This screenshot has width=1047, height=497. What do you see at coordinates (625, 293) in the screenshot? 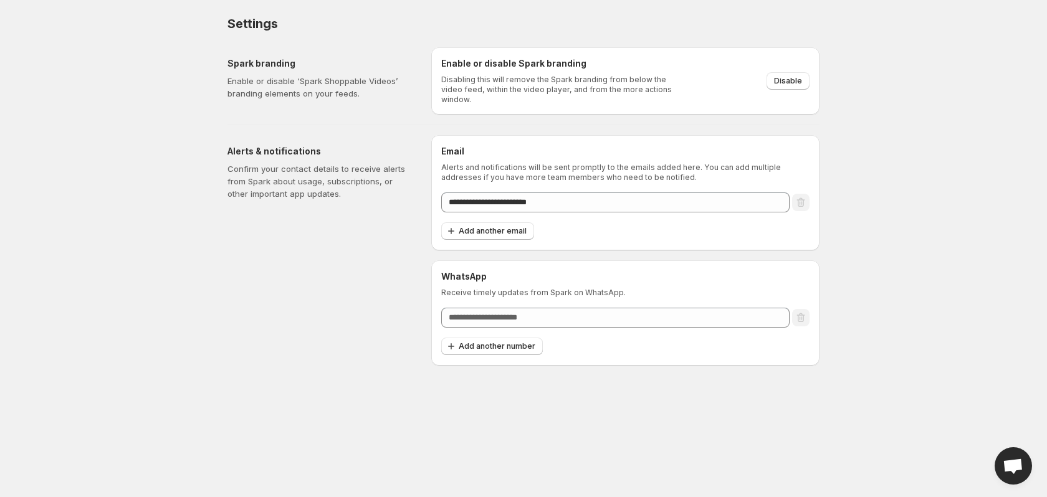
I see `p: Receive timely updates from Spark on WhatsApp.` at bounding box center [625, 293].